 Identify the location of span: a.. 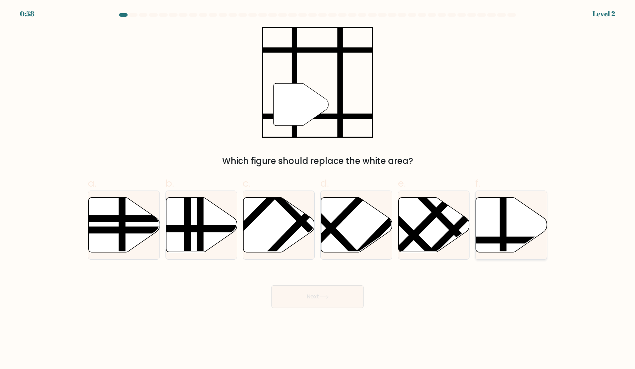
(92, 183).